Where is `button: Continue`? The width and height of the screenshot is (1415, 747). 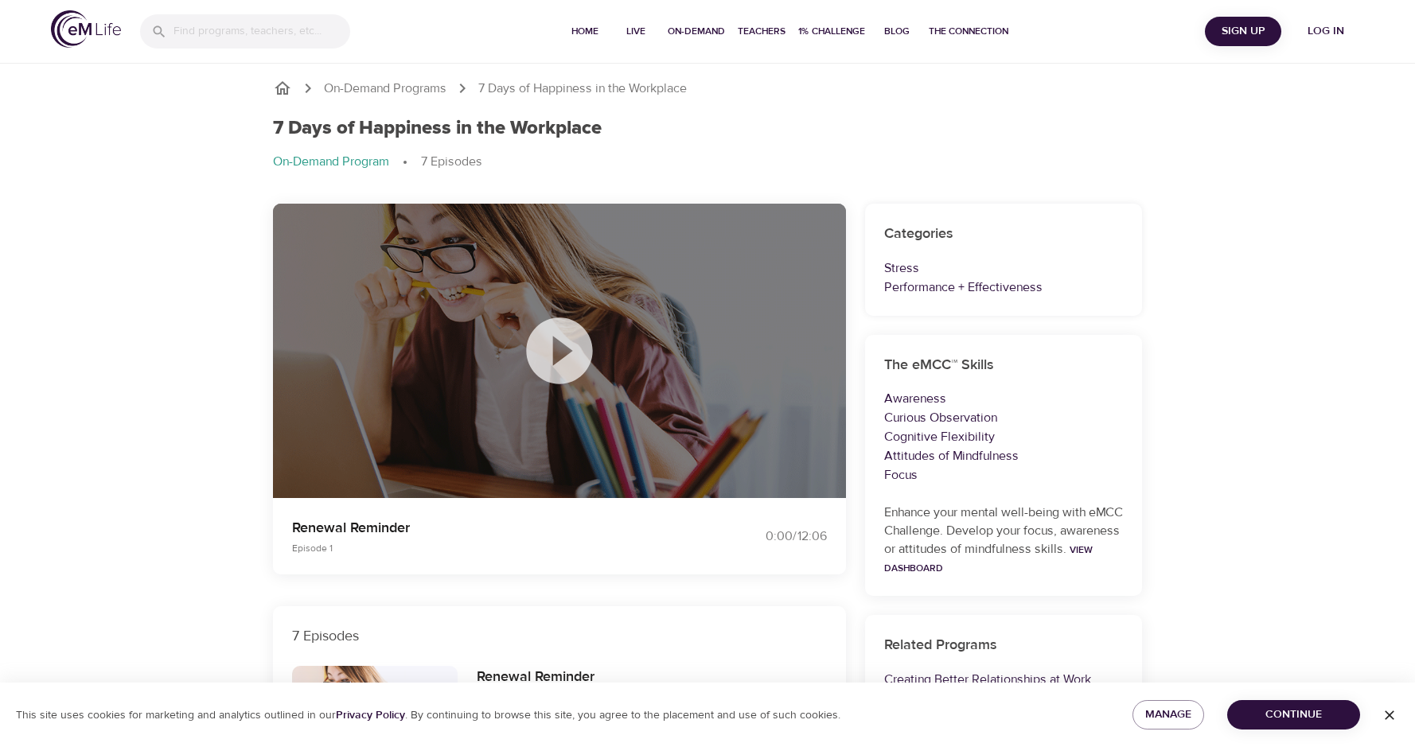
button: Continue is located at coordinates (1293, 715).